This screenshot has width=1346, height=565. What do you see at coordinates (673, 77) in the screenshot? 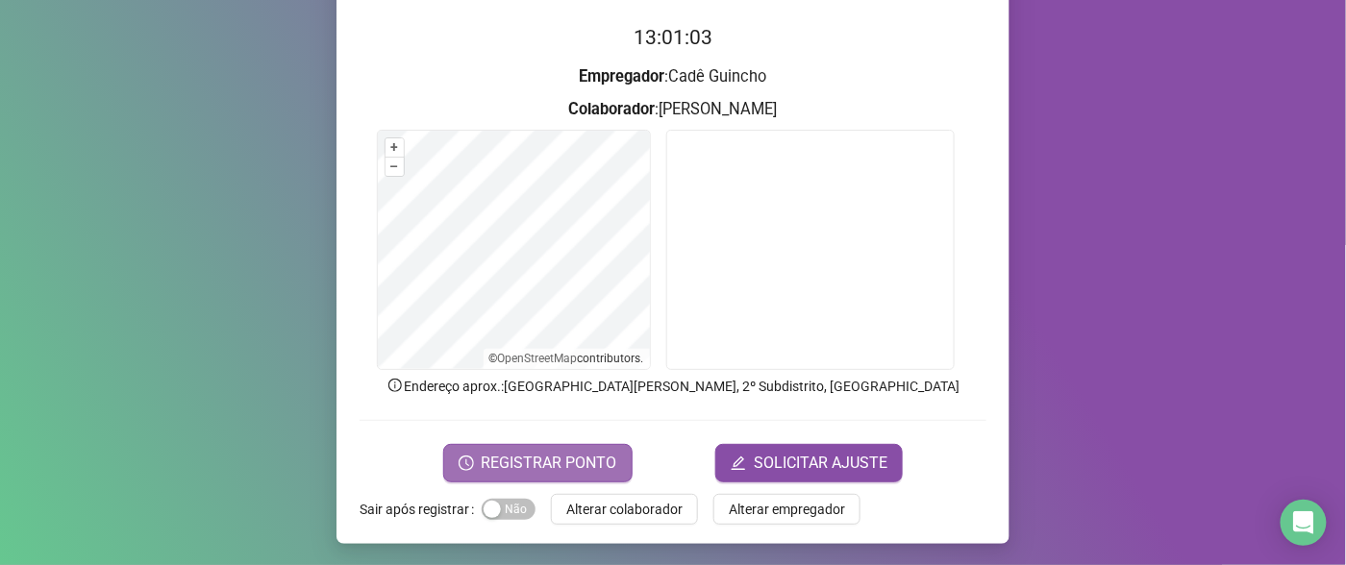
I see `h3: : Cadê Guincho` at bounding box center [673, 77].